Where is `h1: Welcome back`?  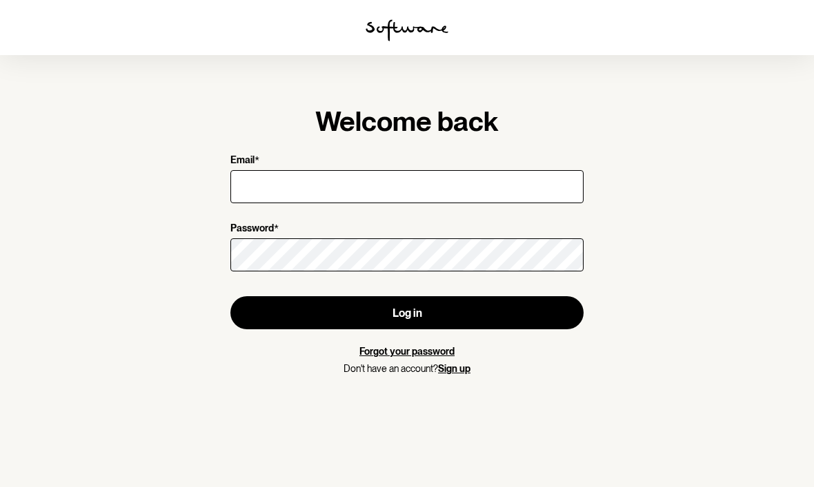 h1: Welcome back is located at coordinates (407, 121).